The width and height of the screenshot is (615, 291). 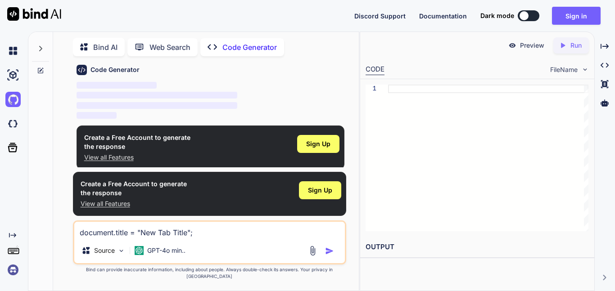 What do you see at coordinates (209, 230) in the screenshot?
I see `textarea: document.title = "New Tab Title";` at bounding box center [209, 230].